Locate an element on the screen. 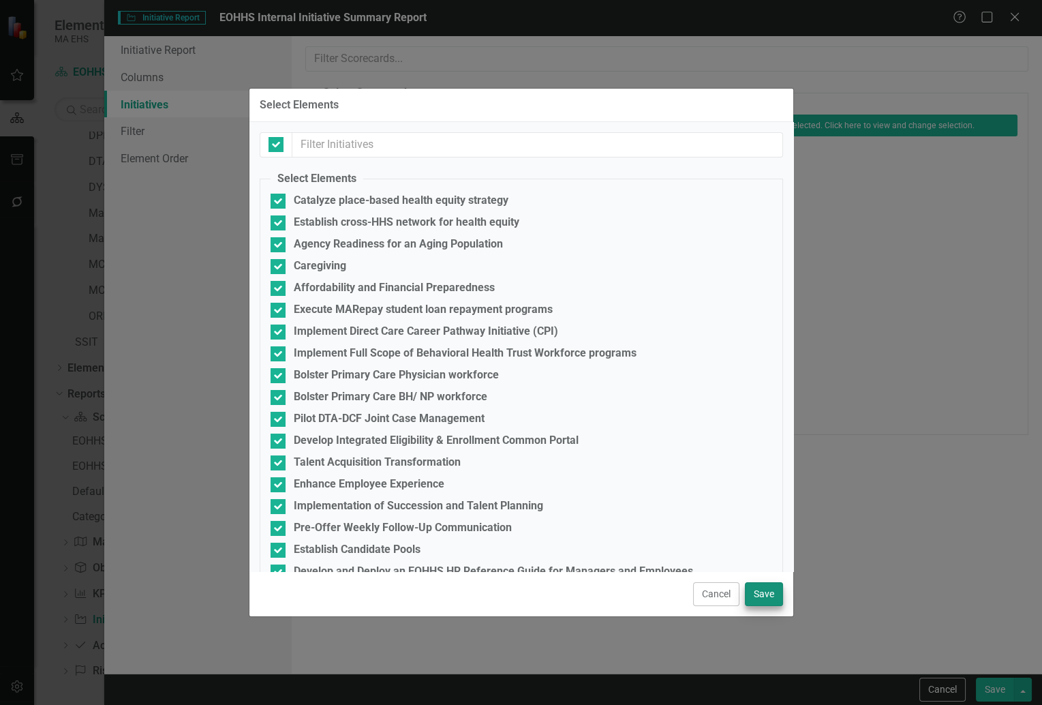 The image size is (1042, 705). div: Implement Full Scope of Behavioral Health Trust Workforce programs is located at coordinates (465, 353).